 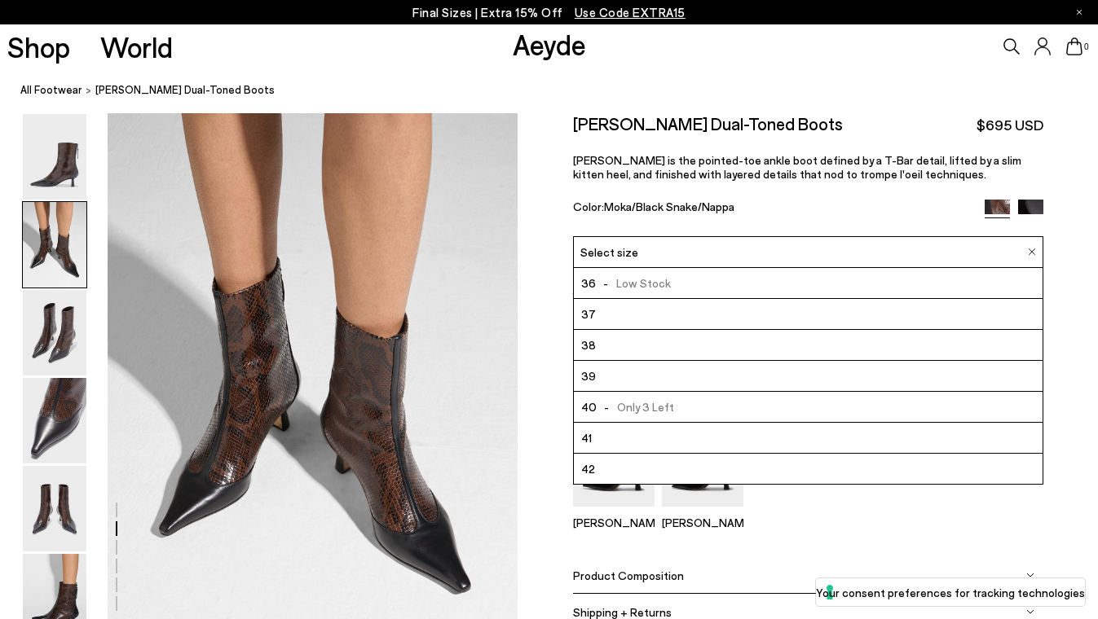 I want to click on nav: breadcrumb, so click(x=559, y=90).